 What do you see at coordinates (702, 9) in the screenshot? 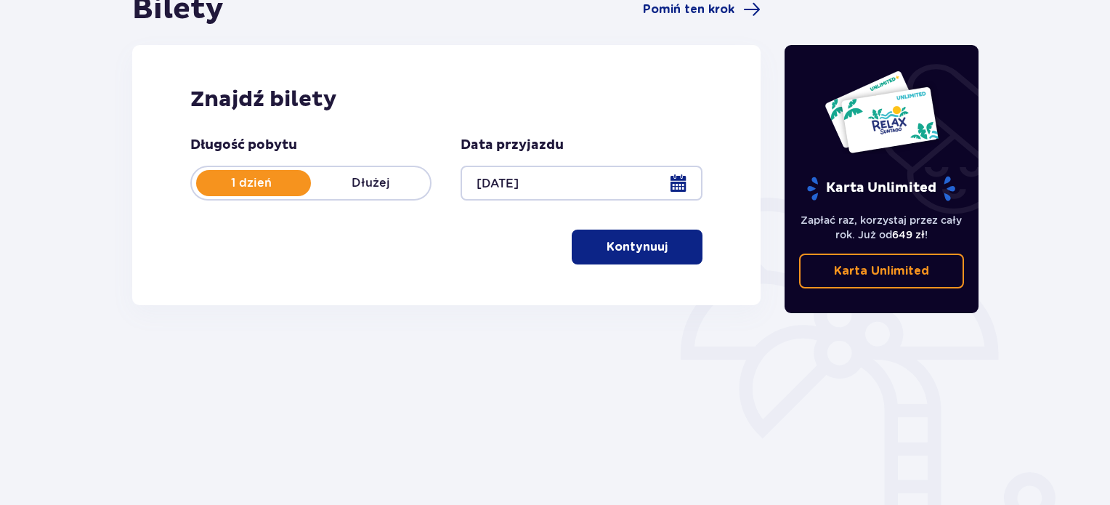
I see `a: Pomiń ten krok` at bounding box center [702, 9].